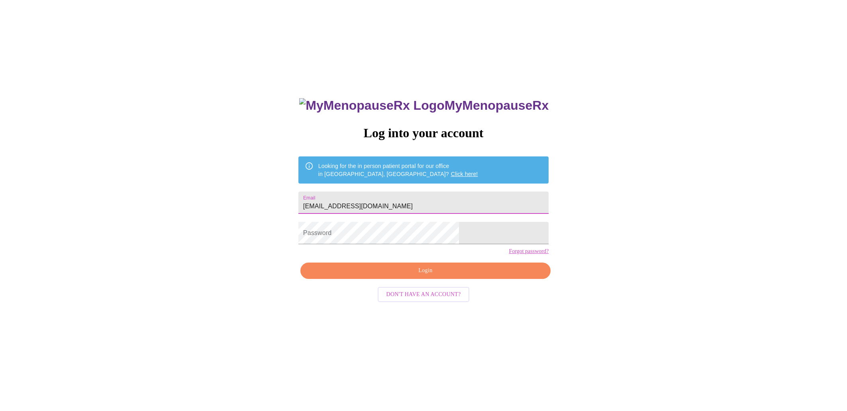 Image resolution: width=847 pixels, height=411 pixels. Describe the element at coordinates (426, 270) in the screenshot. I see `button: Login` at that location.